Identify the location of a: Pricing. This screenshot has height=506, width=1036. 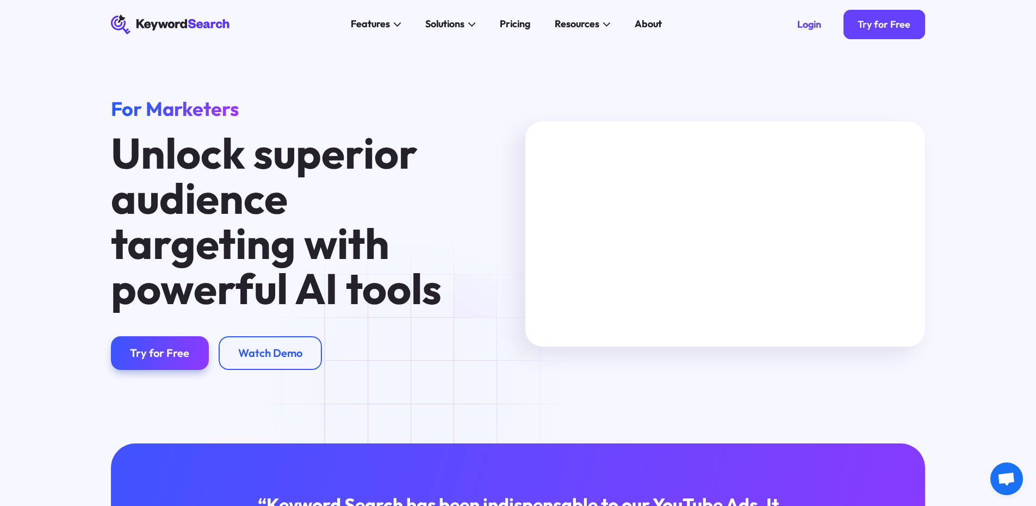
(515, 24).